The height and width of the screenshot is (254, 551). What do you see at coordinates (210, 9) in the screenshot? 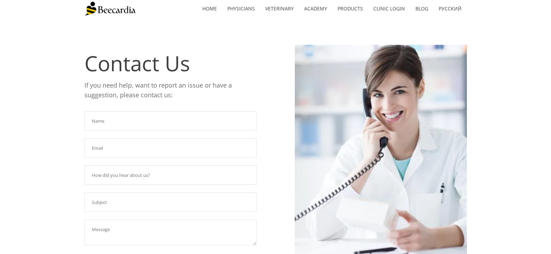
I see `a: home` at bounding box center [210, 9].